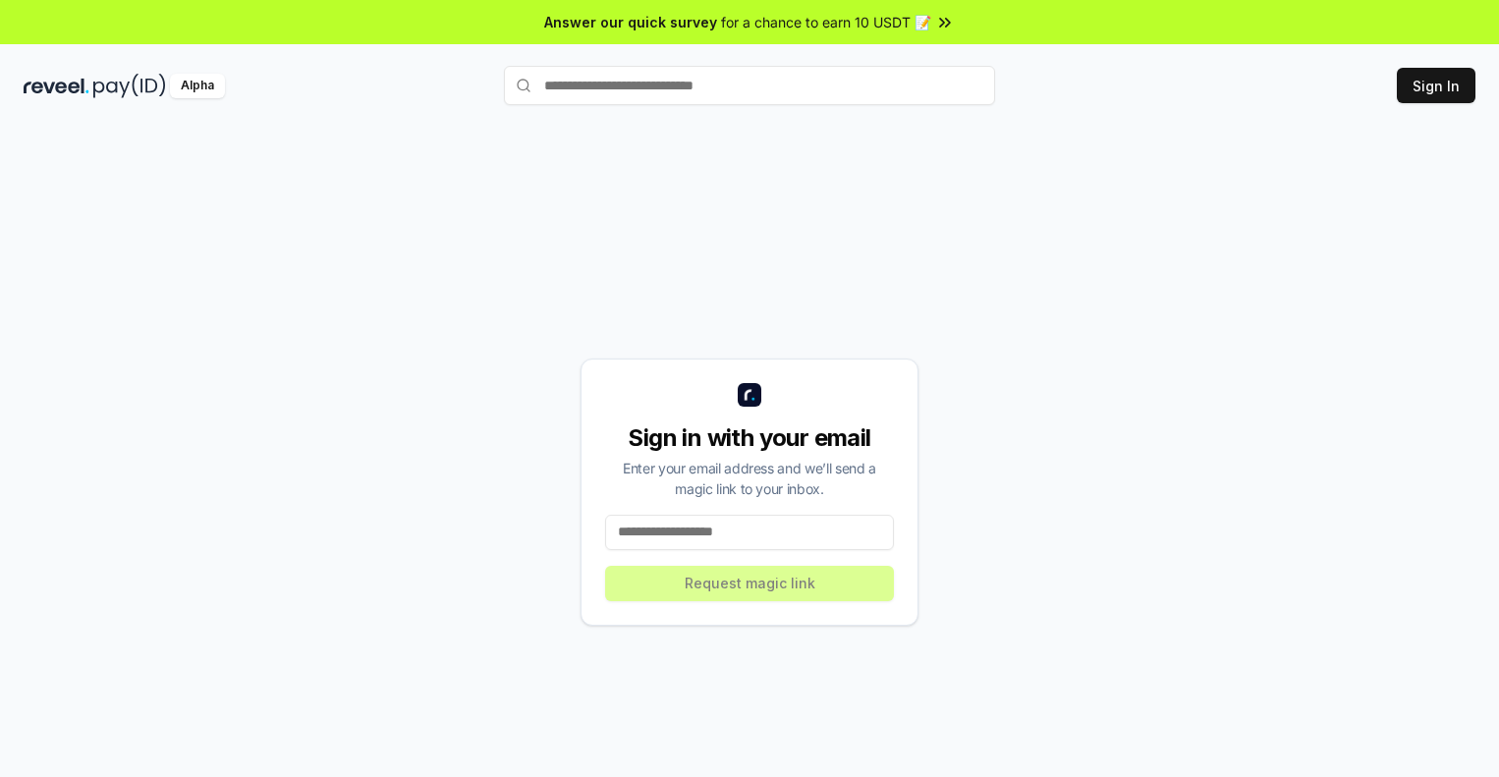  What do you see at coordinates (749, 438) in the screenshot?
I see `div: Sign in with your email` at bounding box center [749, 438].